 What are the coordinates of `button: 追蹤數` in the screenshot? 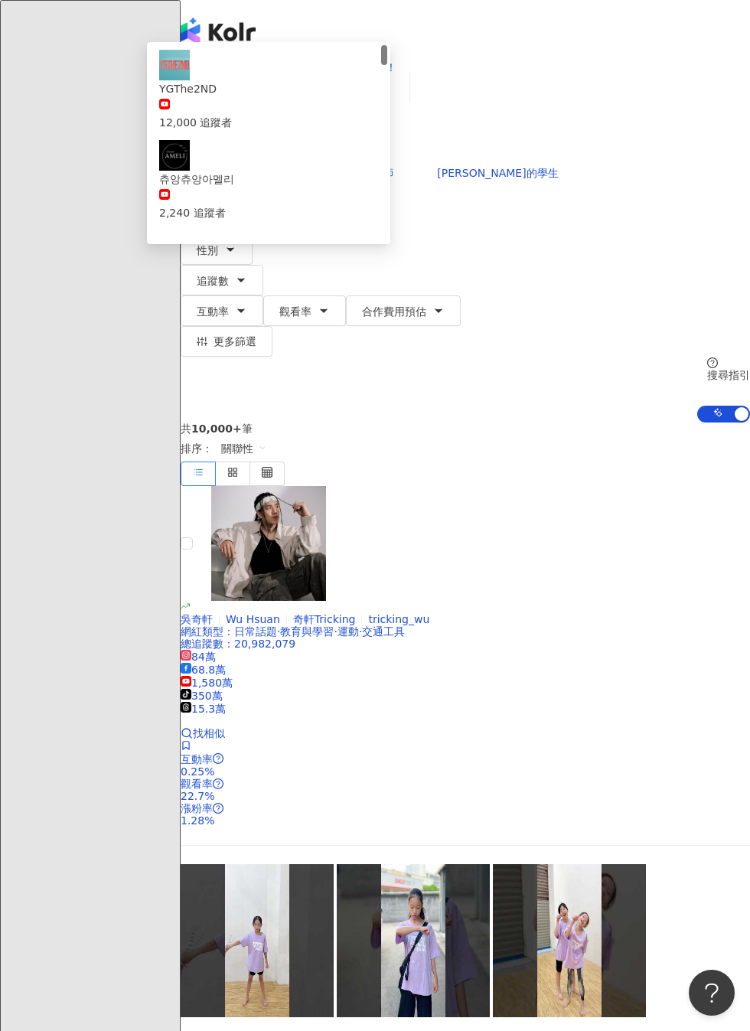 It's located at (222, 280).